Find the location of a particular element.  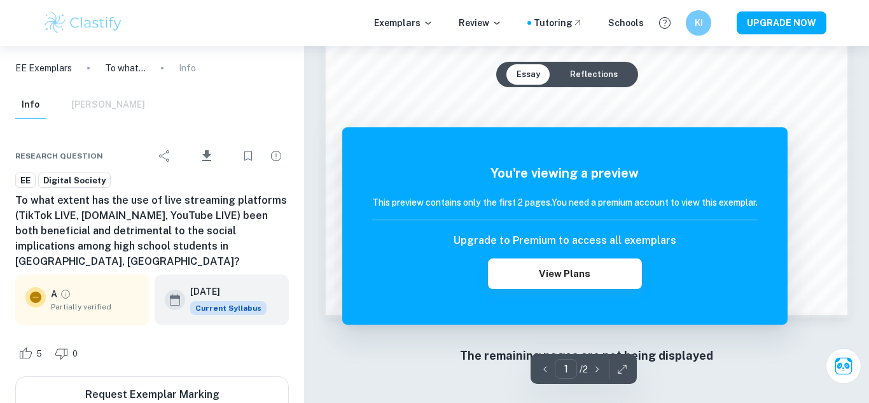

a: Digital Society is located at coordinates (74, 180).